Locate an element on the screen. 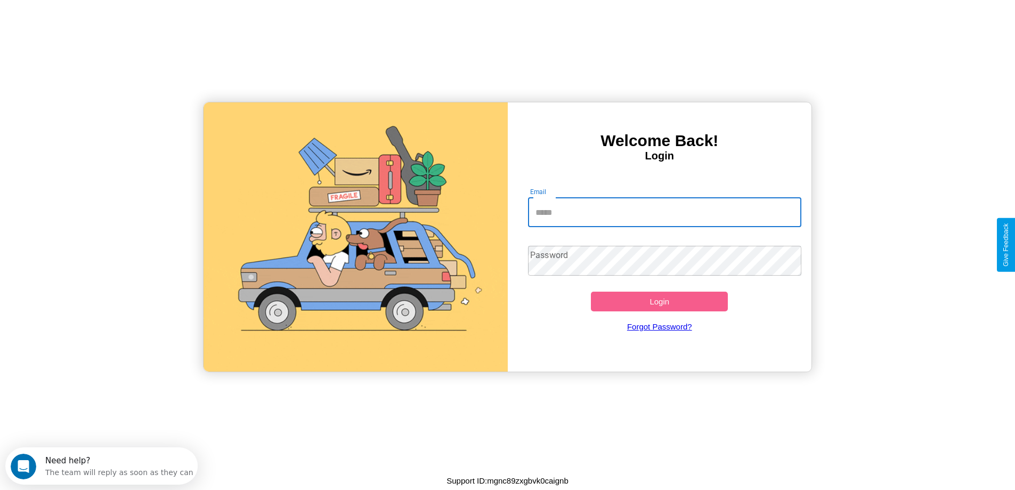 This screenshot has height=490, width=1015. h4: Login is located at coordinates (660, 156).